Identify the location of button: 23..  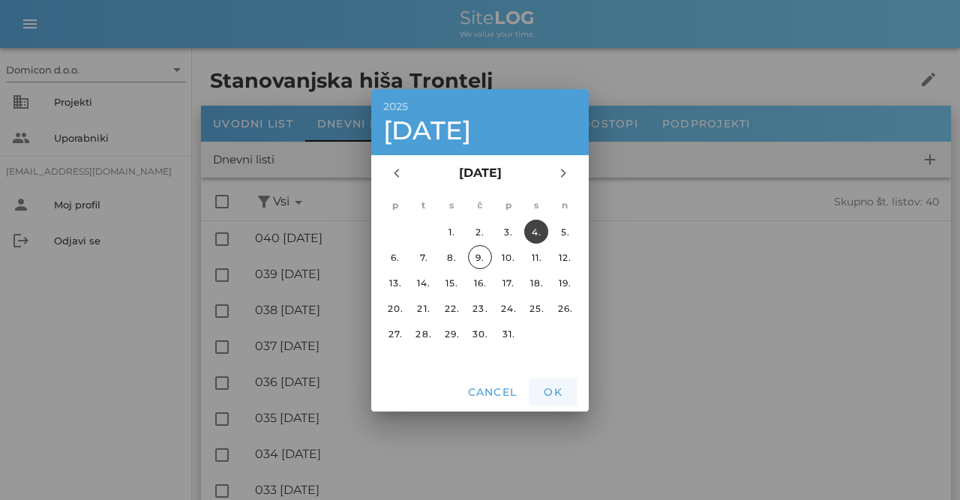
(480, 308).